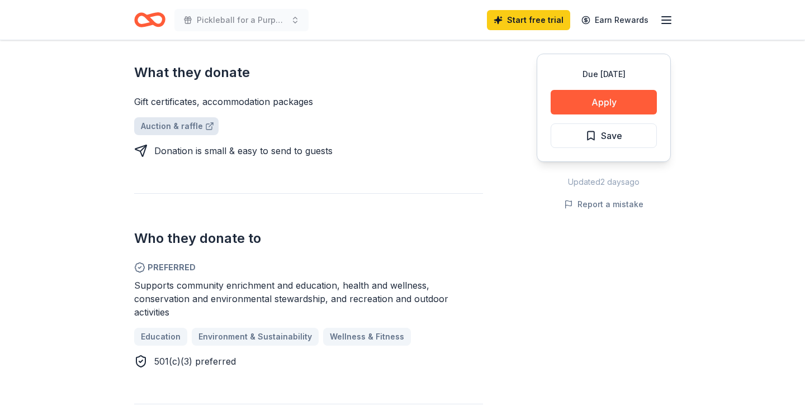 The height and width of the screenshot is (411, 805). I want to click on button: Report a mistake, so click(604, 205).